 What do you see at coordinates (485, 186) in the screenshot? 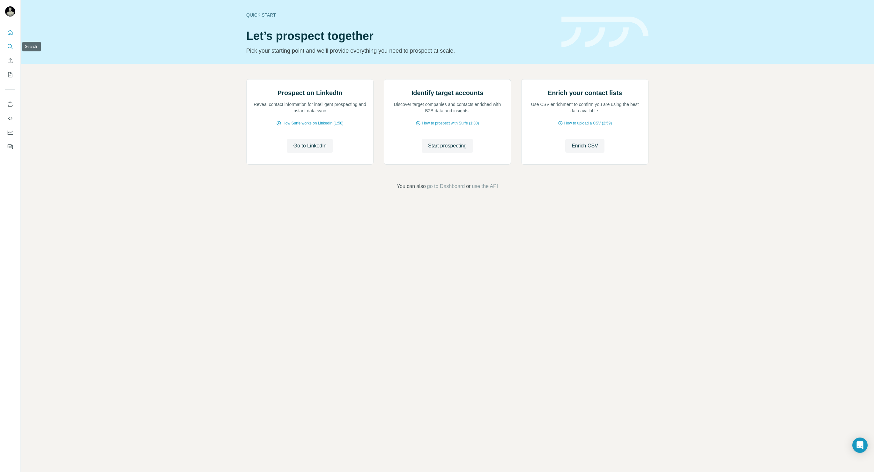
I see `span: use the API` at bounding box center [485, 186].